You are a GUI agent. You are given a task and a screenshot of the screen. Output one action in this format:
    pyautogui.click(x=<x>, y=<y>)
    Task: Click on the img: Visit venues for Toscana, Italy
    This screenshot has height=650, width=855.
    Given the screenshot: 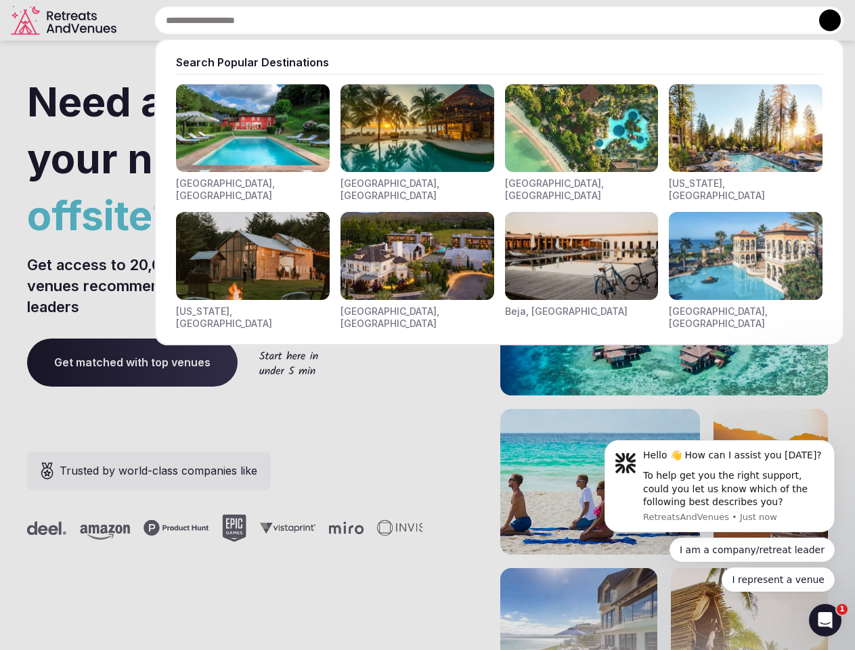 What is the action you would take?
    pyautogui.click(x=253, y=128)
    